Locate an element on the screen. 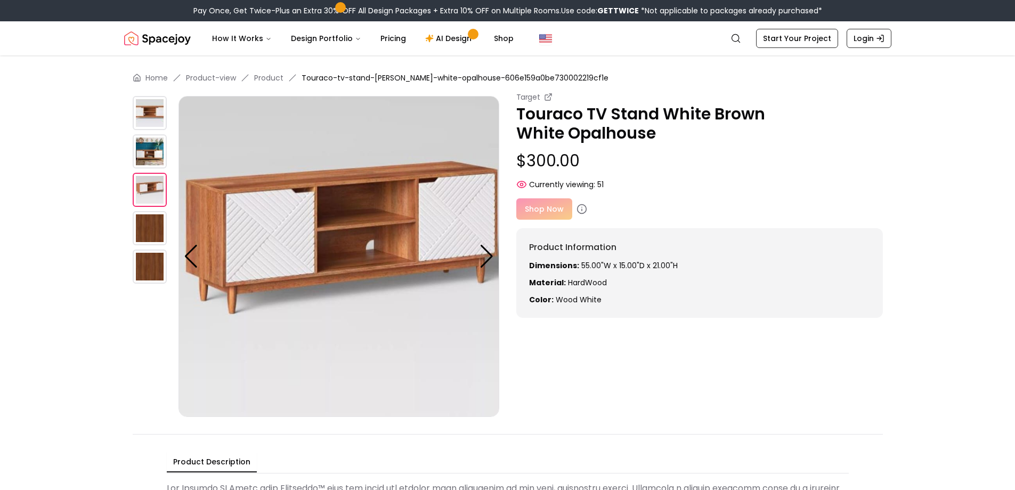  a: Start Your Project is located at coordinates (797, 38).